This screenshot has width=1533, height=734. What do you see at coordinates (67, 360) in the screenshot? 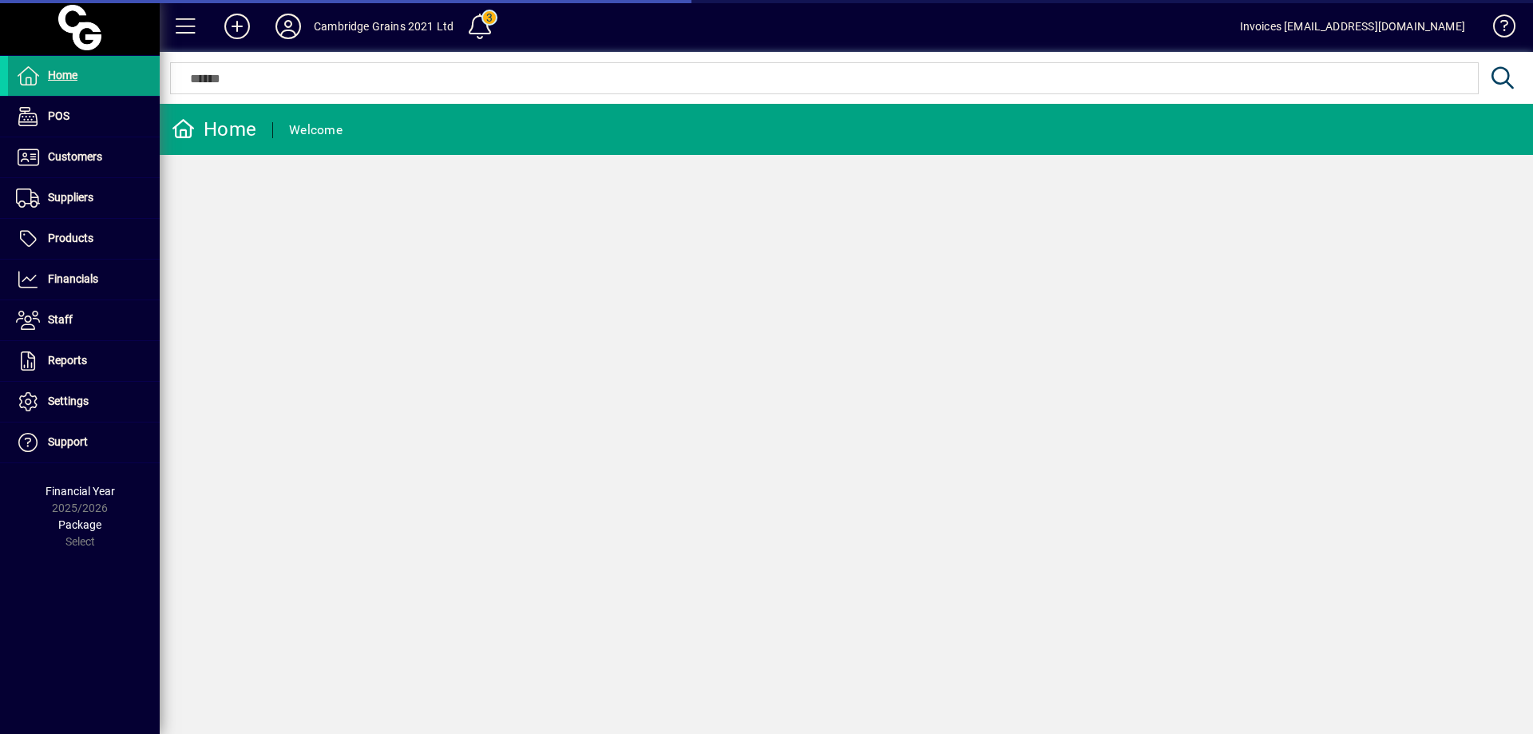
I see `span: Reports` at bounding box center [67, 360].